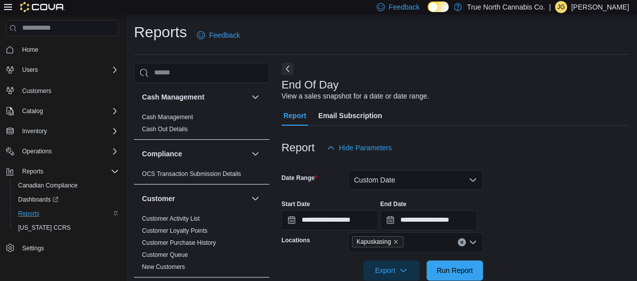  What do you see at coordinates (438, 7) in the screenshot?
I see `input: Dark Mode` at bounding box center [438, 7].